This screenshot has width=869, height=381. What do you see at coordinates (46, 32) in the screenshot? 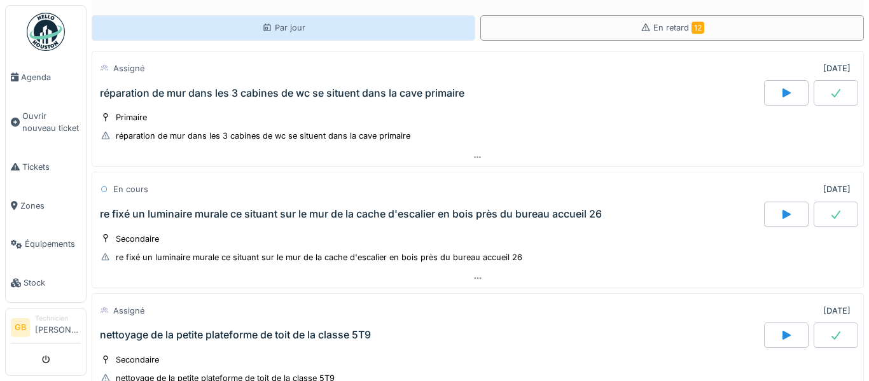
I see `img: Badge_color-CXgf-gQk.svg` at bounding box center [46, 32].